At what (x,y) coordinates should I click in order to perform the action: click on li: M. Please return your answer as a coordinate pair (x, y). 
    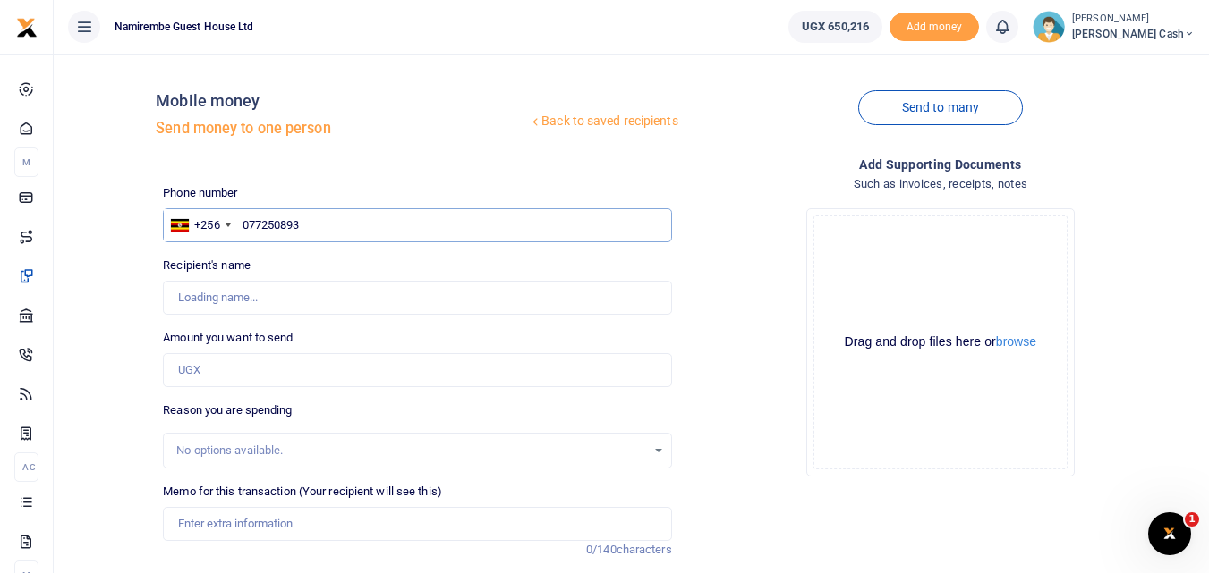
    Looking at the image, I should click on (26, 162).